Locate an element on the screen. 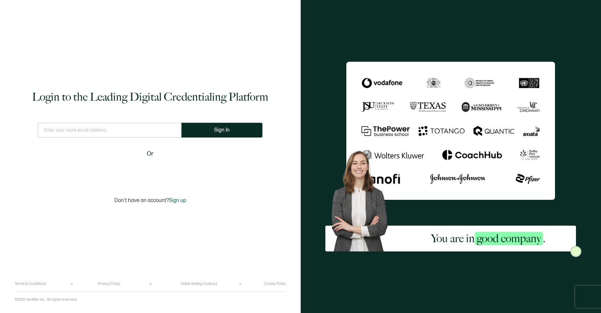  h1: Login to the Leading Digital Credentialing Platform is located at coordinates (150, 97).